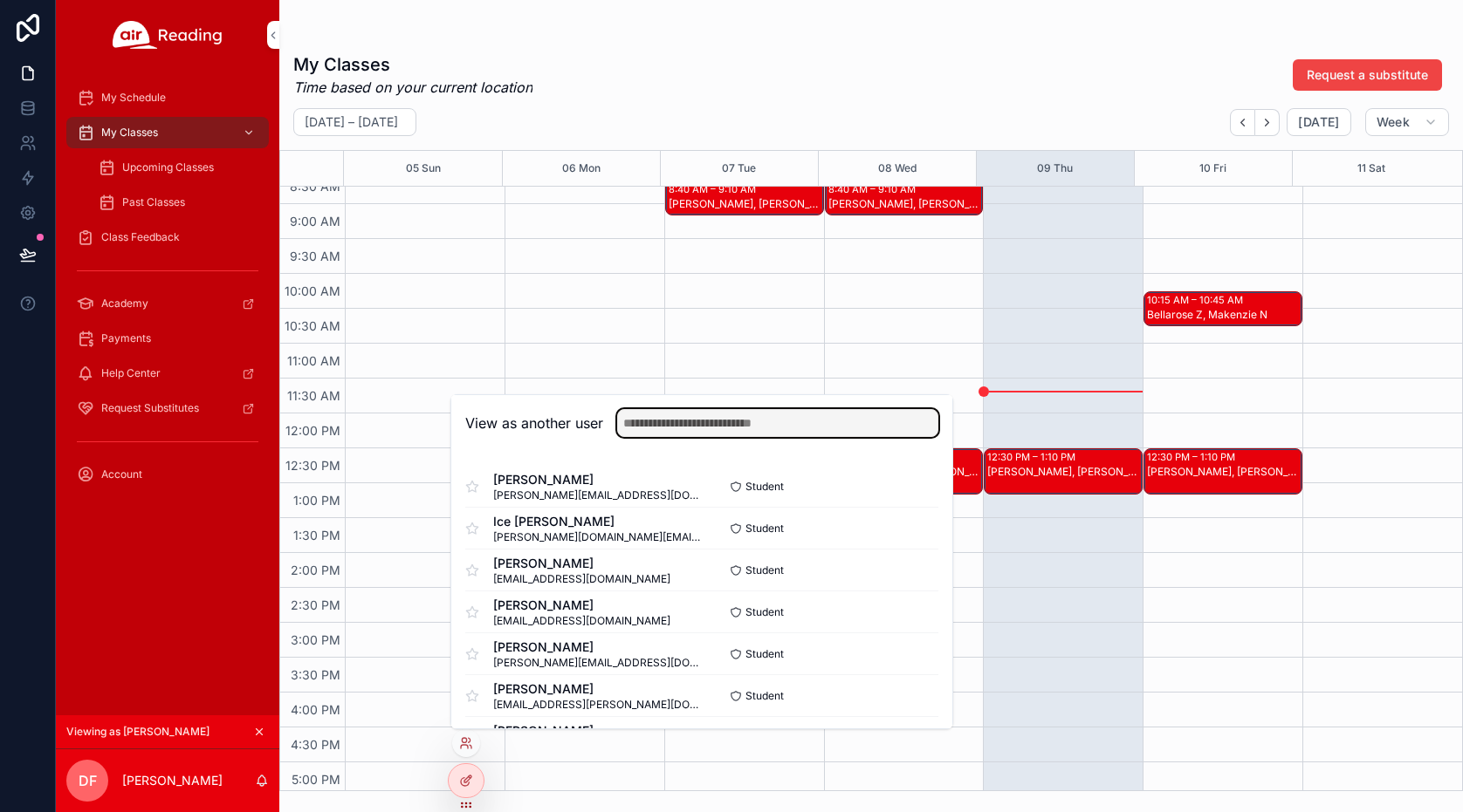 This screenshot has width=1463, height=812. I want to click on span: 12:00 PM, so click(313, 430).